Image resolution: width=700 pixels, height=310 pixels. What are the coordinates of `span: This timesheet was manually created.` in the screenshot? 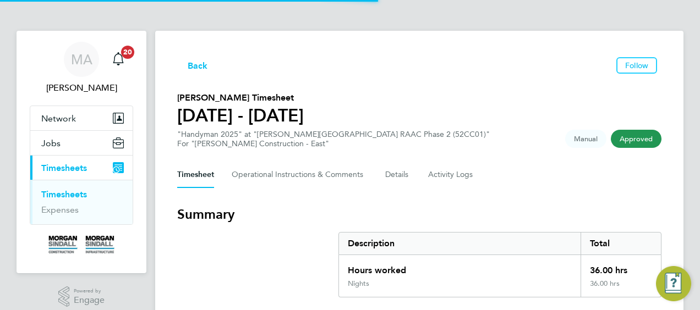 It's located at (586, 139).